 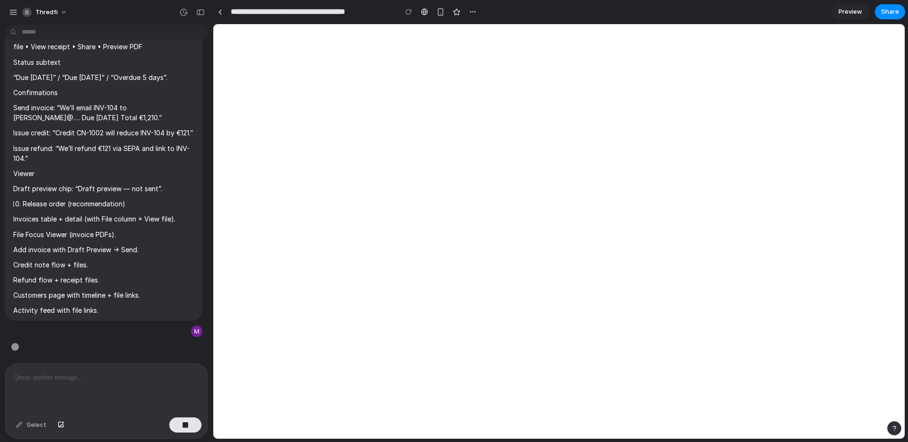 I want to click on p: Confirmations, so click(x=104, y=92).